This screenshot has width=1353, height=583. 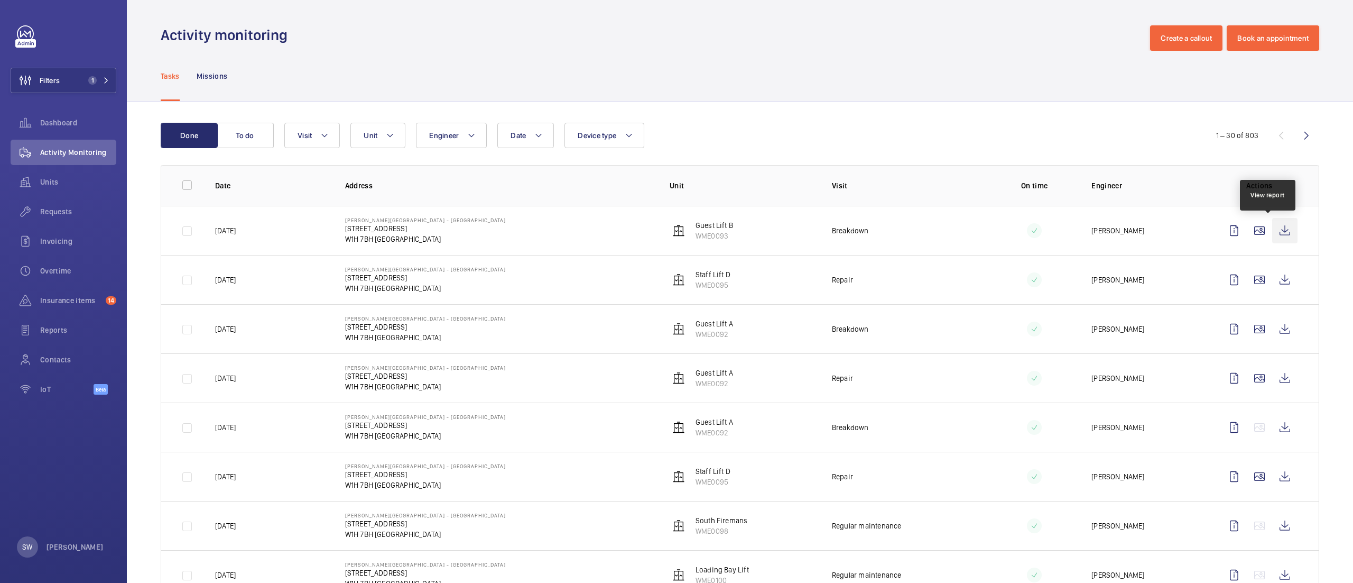 I want to click on button: Done, so click(x=189, y=135).